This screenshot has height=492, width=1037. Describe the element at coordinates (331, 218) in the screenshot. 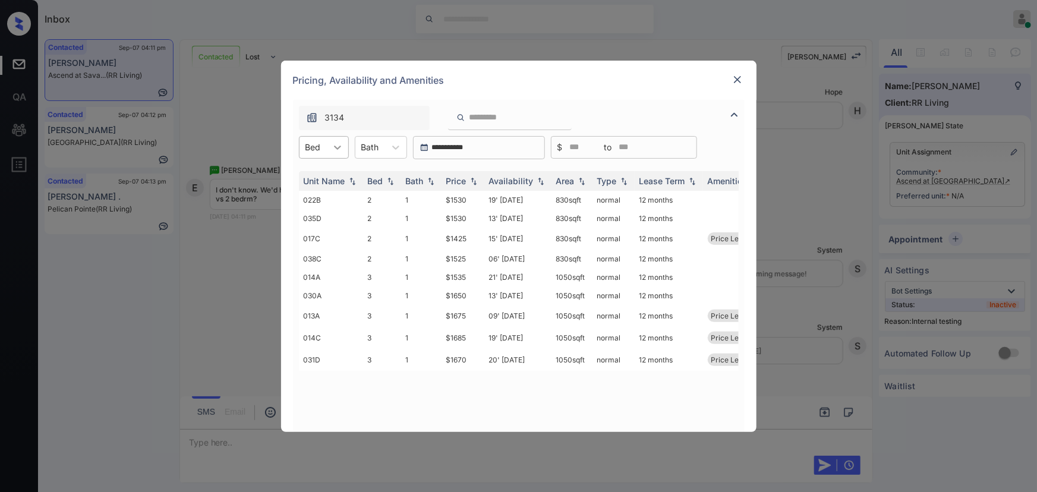

I see `td: 035D` at that location.